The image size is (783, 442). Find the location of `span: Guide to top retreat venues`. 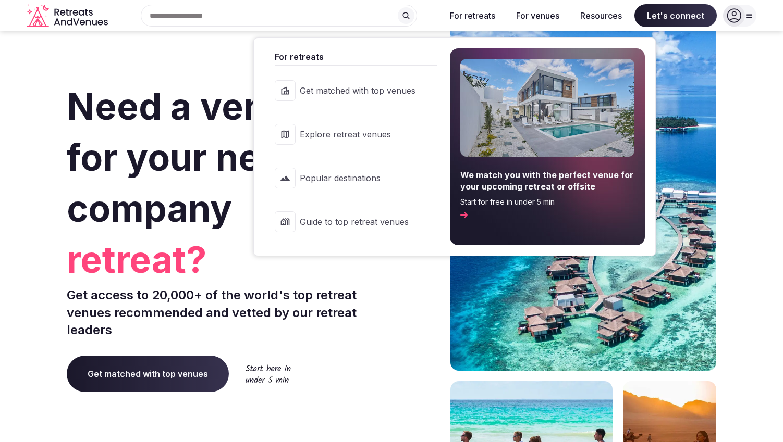

span: Guide to top retreat venues is located at coordinates (357, 222).